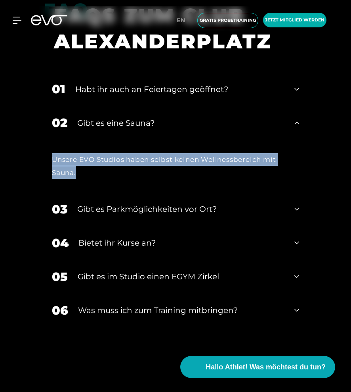 Image resolution: width=351 pixels, height=392 pixels. I want to click on button: Hallo Athlet! Was möchtest du tun?, so click(258, 367).